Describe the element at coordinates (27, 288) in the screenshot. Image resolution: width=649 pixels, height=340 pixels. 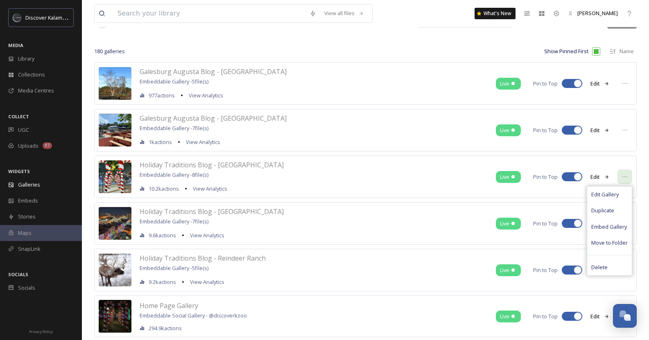
I see `span: Socials` at that location.